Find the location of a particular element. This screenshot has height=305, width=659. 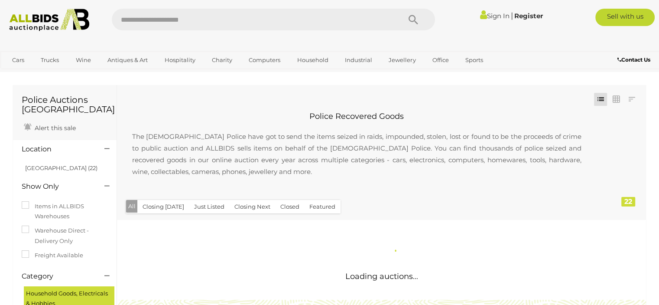

button: Closed is located at coordinates (290, 206).